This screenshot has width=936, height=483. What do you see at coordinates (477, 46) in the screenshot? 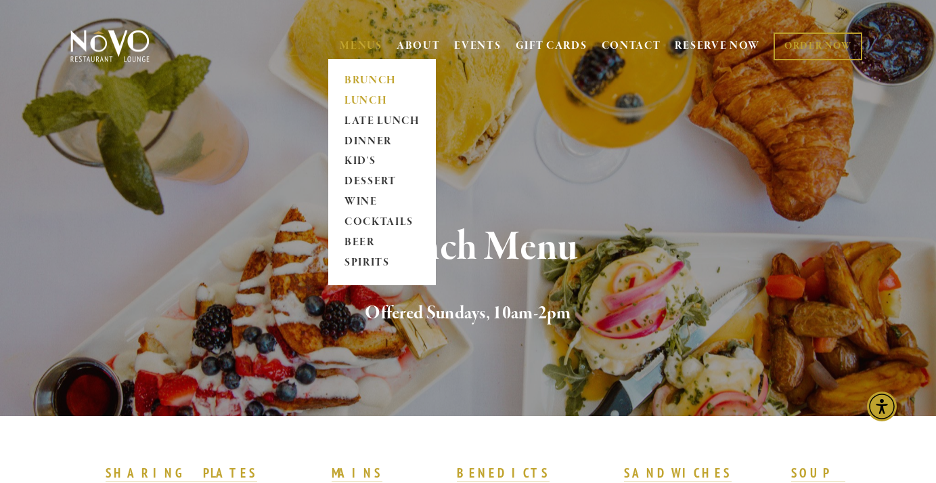
I see `a: EVENTS` at bounding box center [477, 46].